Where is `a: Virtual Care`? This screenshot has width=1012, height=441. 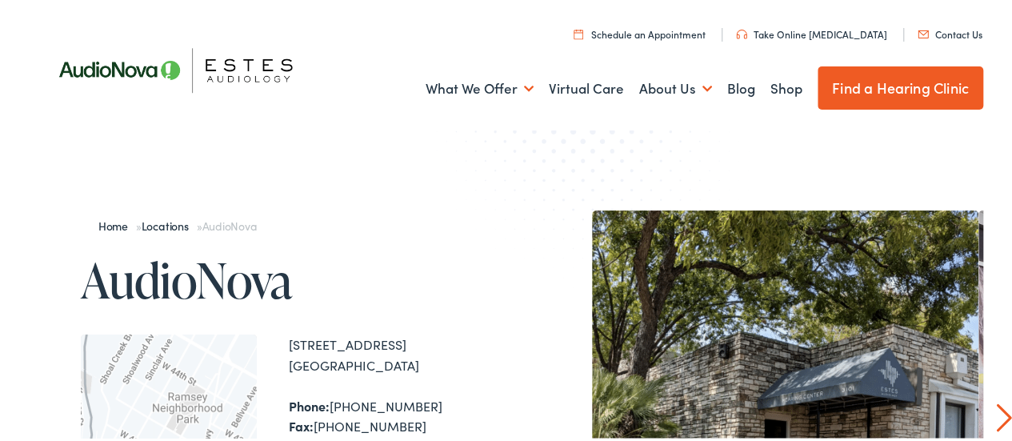 a: Virtual Care is located at coordinates (587, 86).